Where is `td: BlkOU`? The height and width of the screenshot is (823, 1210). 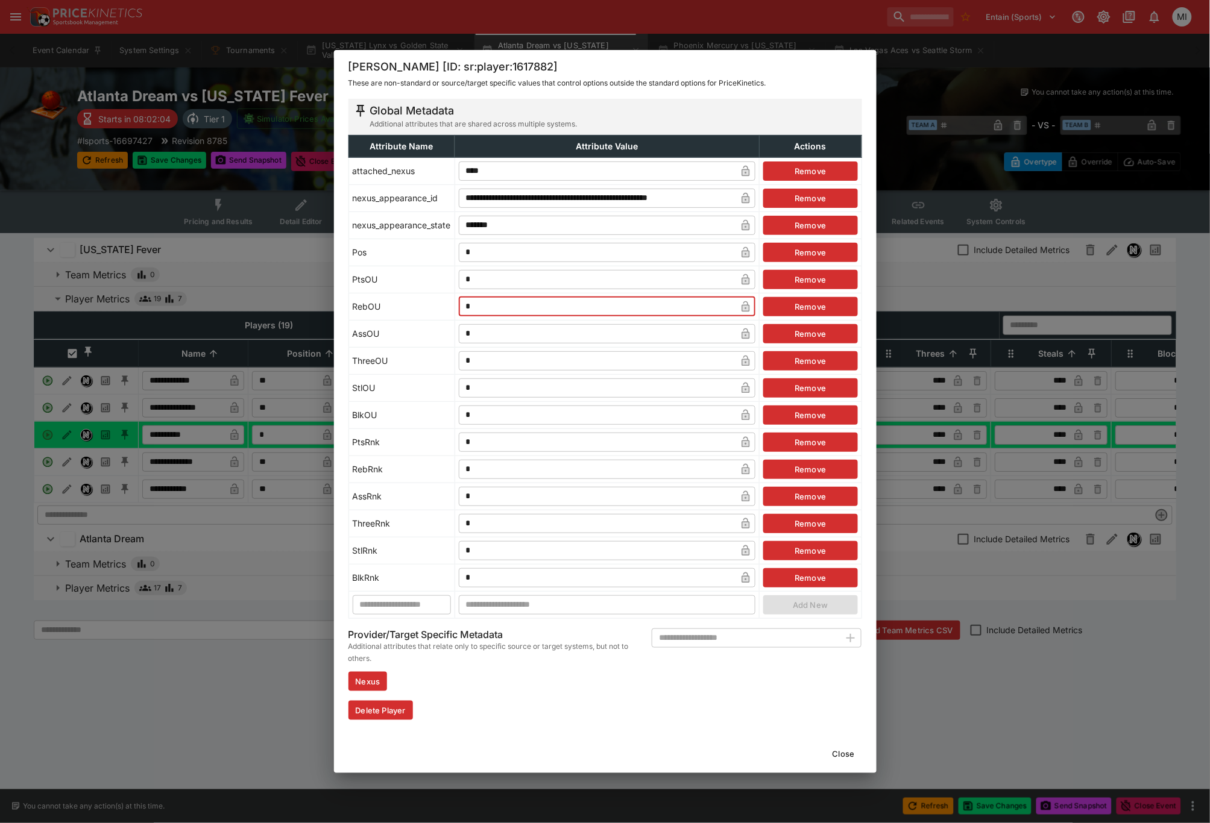 td: BlkOU is located at coordinates (401, 415).